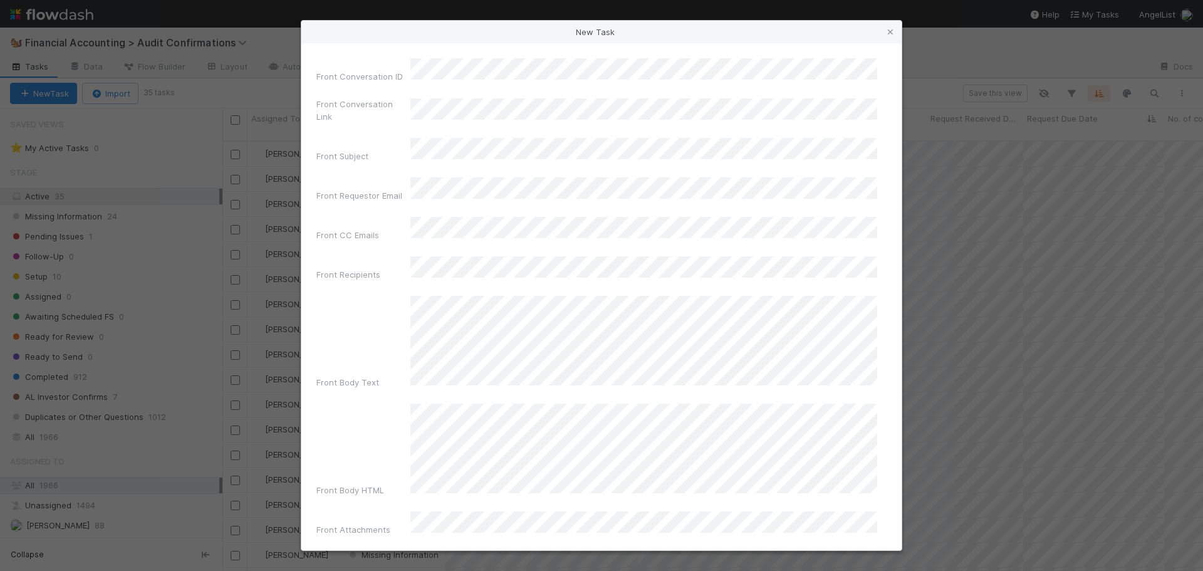 This screenshot has width=1203, height=571. I want to click on label: Front CC Emails, so click(348, 235).